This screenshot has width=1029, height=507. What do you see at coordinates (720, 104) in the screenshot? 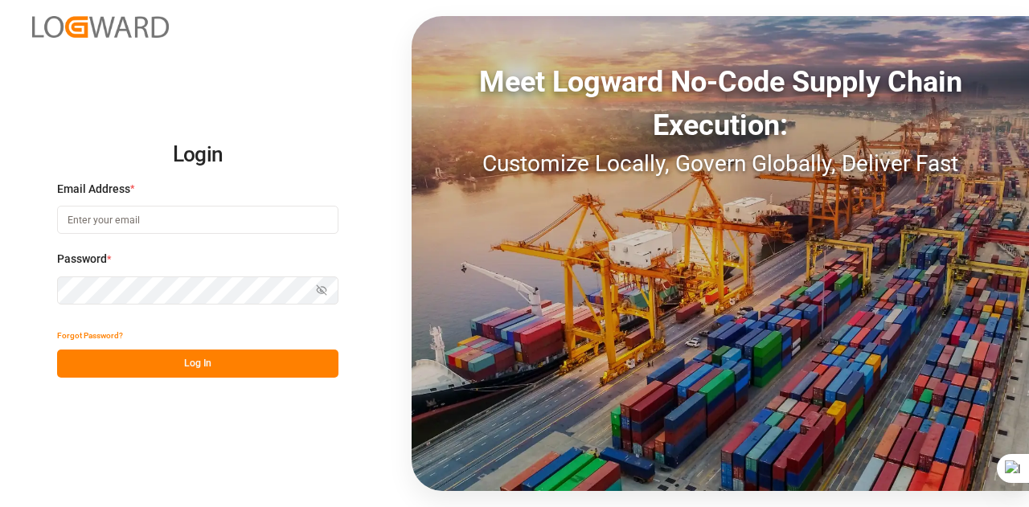
I see `div: Meet Logward No-Code Supply Chain Execution:` at bounding box center [720, 104].